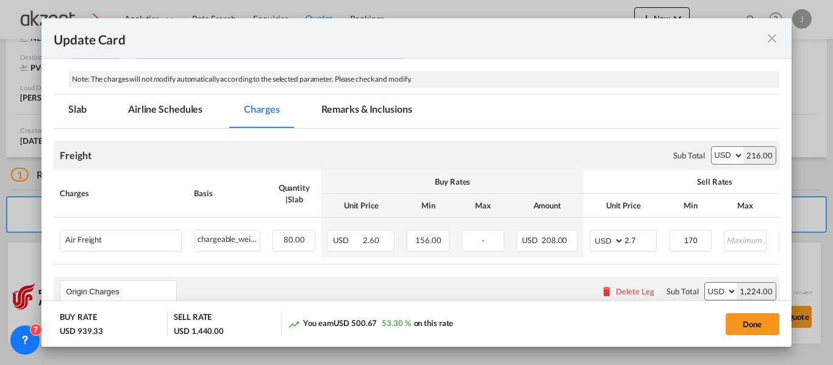  I want to click on input: Leg Name, so click(121, 292).